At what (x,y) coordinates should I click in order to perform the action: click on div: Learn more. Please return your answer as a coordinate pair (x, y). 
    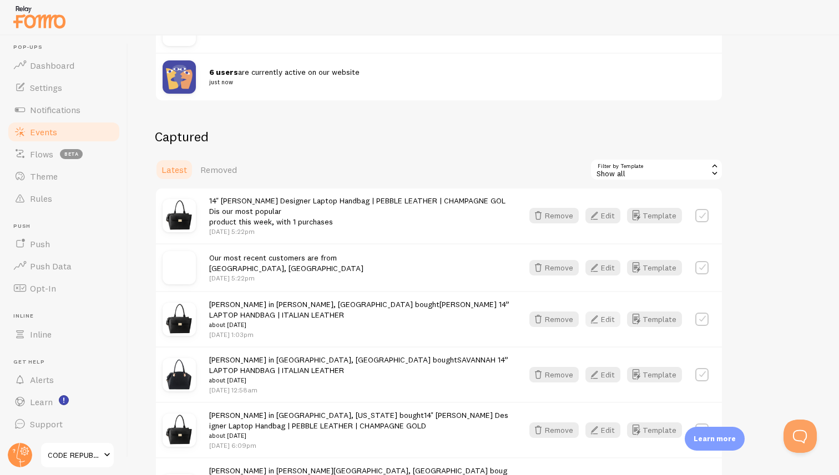
    Looking at the image, I should click on (715, 439).